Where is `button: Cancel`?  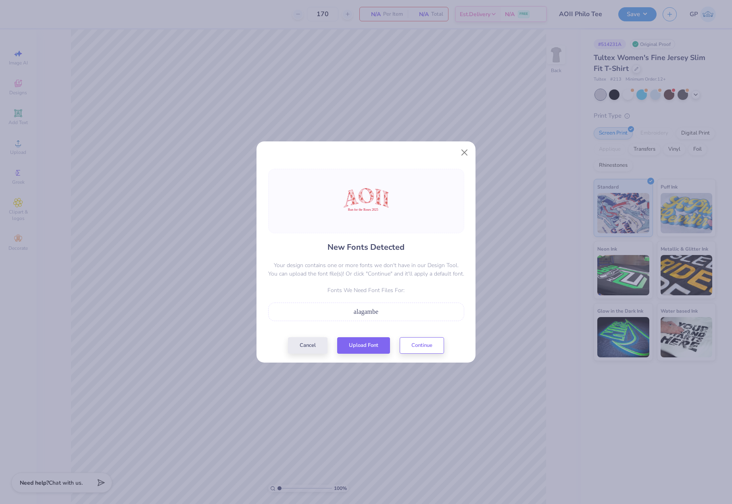 button: Cancel is located at coordinates (308, 345).